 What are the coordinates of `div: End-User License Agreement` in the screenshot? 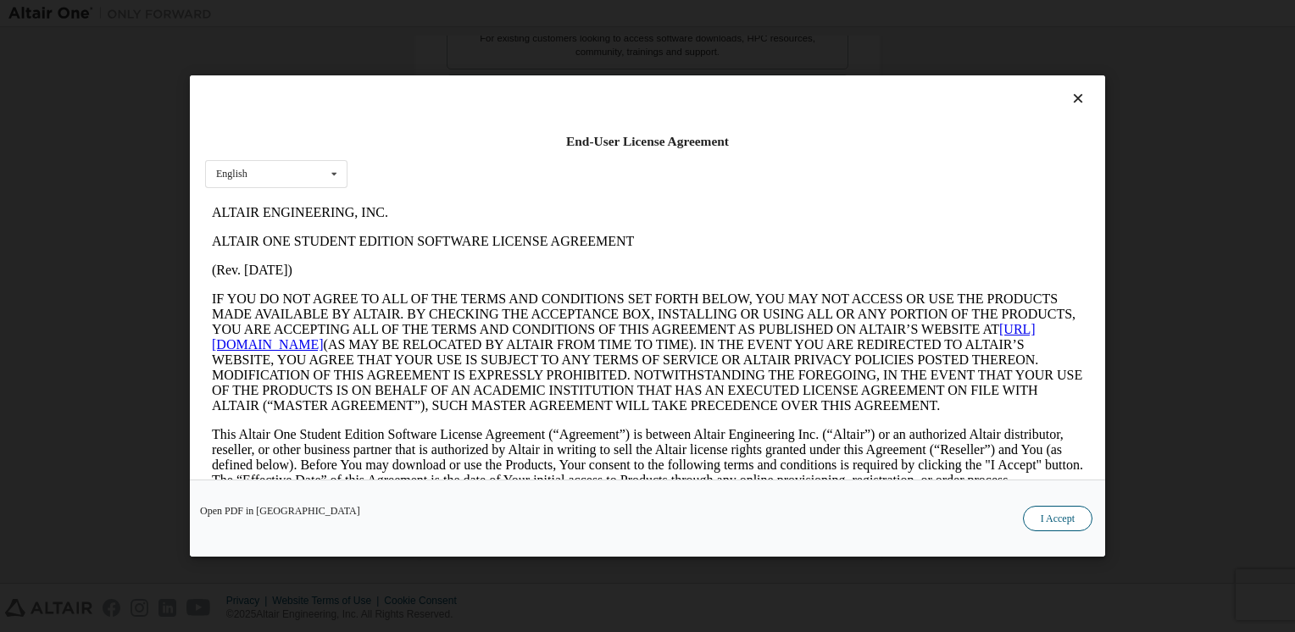 It's located at (647, 142).